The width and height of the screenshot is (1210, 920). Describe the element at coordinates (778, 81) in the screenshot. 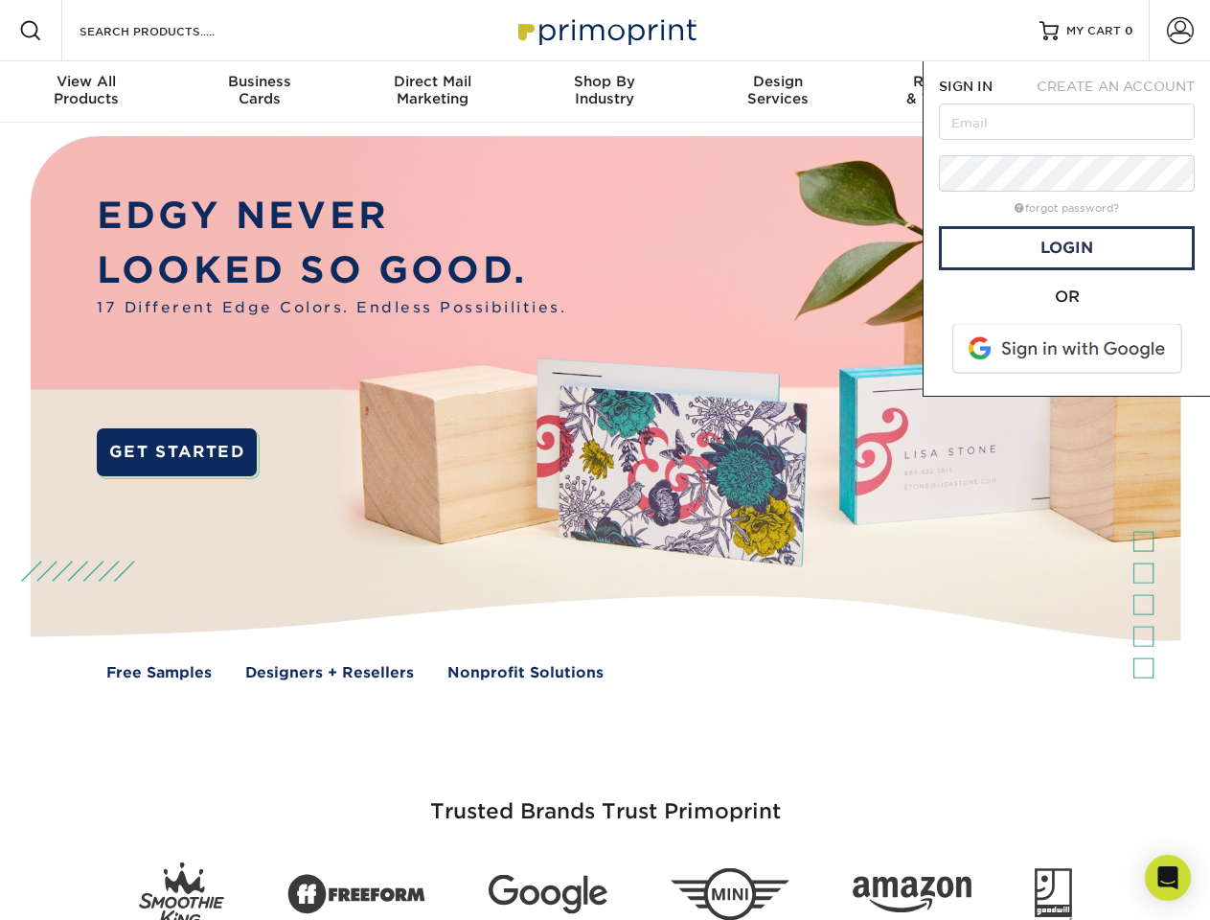

I see `span: Design` at that location.